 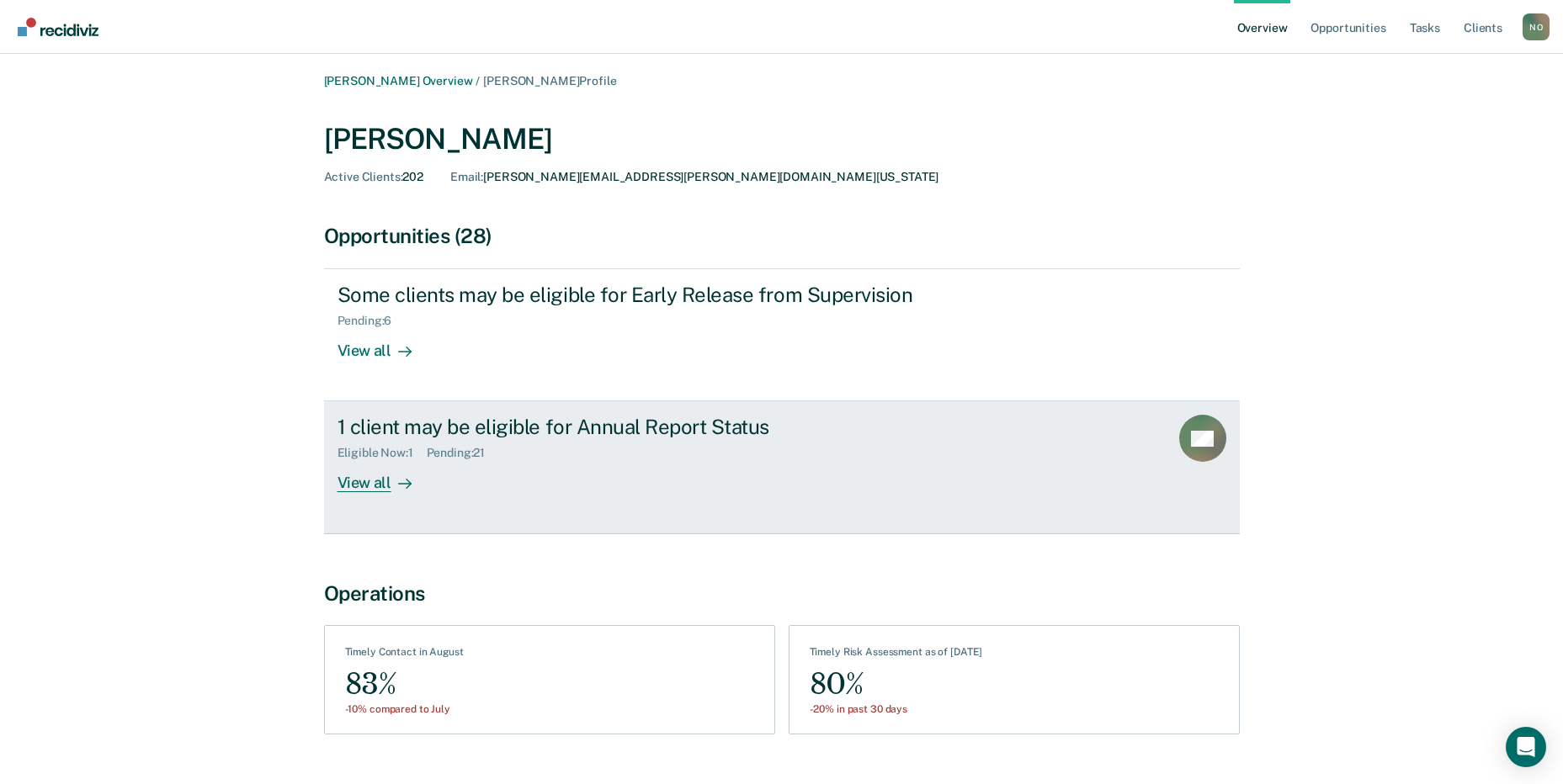 I want to click on div: -20% in past 30 days, so click(x=896, y=709).